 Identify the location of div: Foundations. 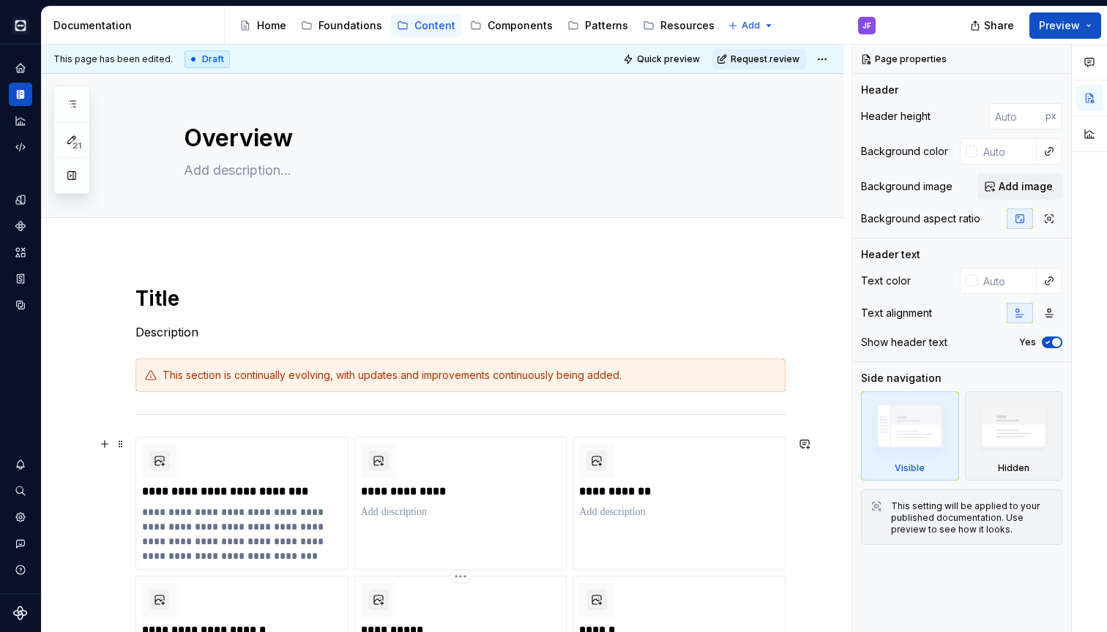
(350, 26).